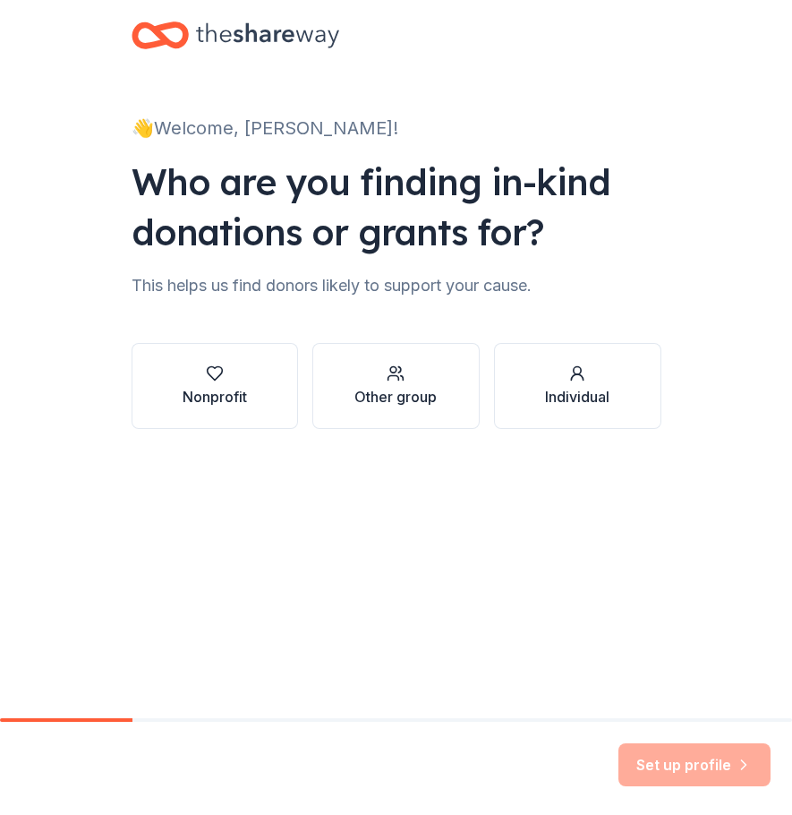 The image size is (792, 815). What do you see at coordinates (577, 397) in the screenshot?
I see `div: Individual` at bounding box center [577, 397].